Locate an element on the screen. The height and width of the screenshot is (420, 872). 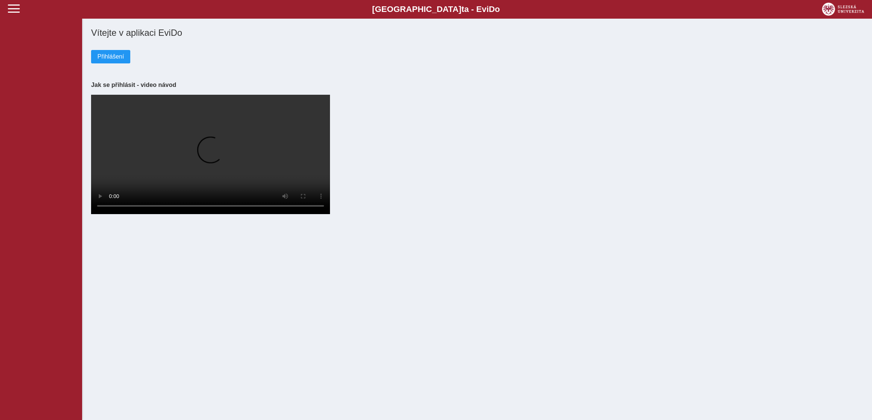
img: logo_web_su.png is located at coordinates (842, 9).